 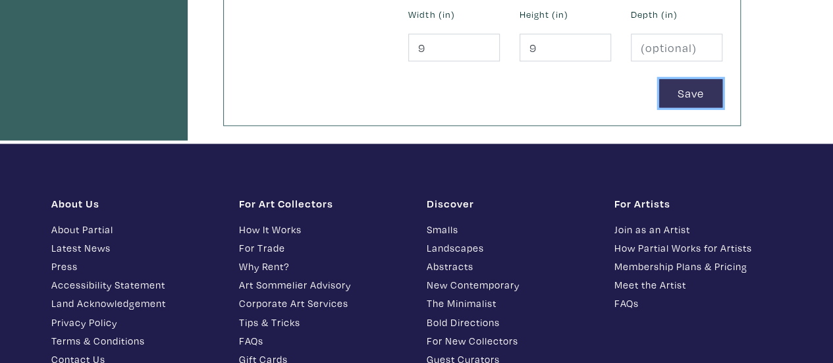 What do you see at coordinates (323, 285) in the screenshot?
I see `a: Art Sommelier Advisory` at bounding box center [323, 285].